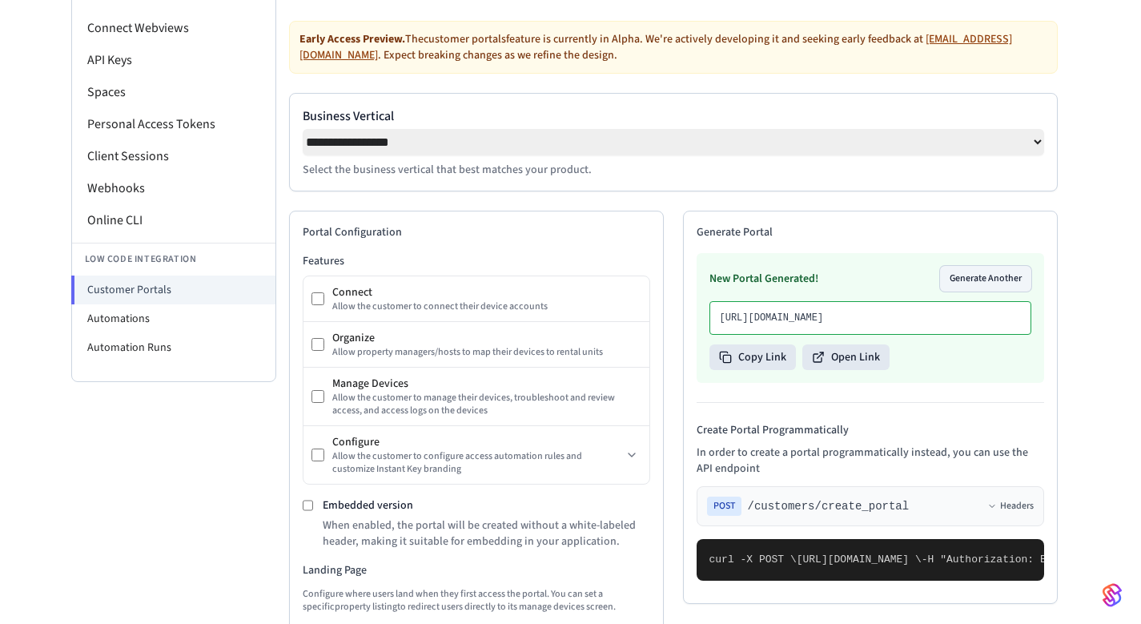 The height and width of the screenshot is (624, 1141). What do you see at coordinates (476, 261) in the screenshot?
I see `h3: Features` at bounding box center [476, 261].